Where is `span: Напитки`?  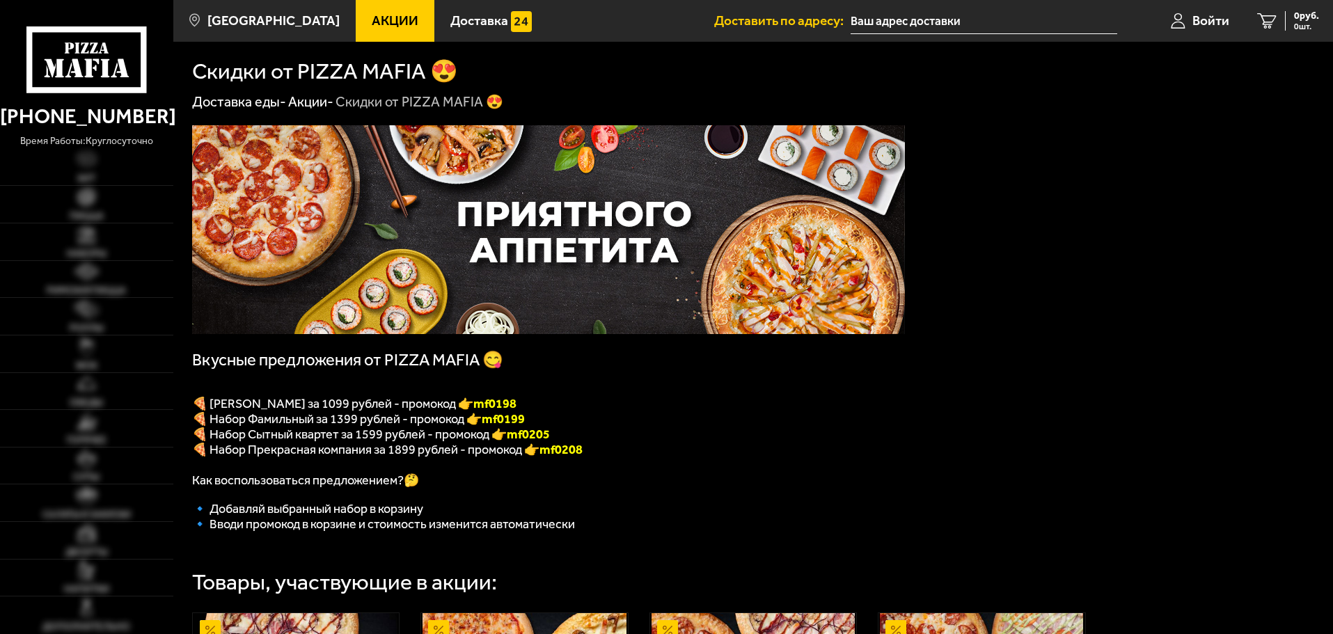 span: Напитки is located at coordinates (86, 590).